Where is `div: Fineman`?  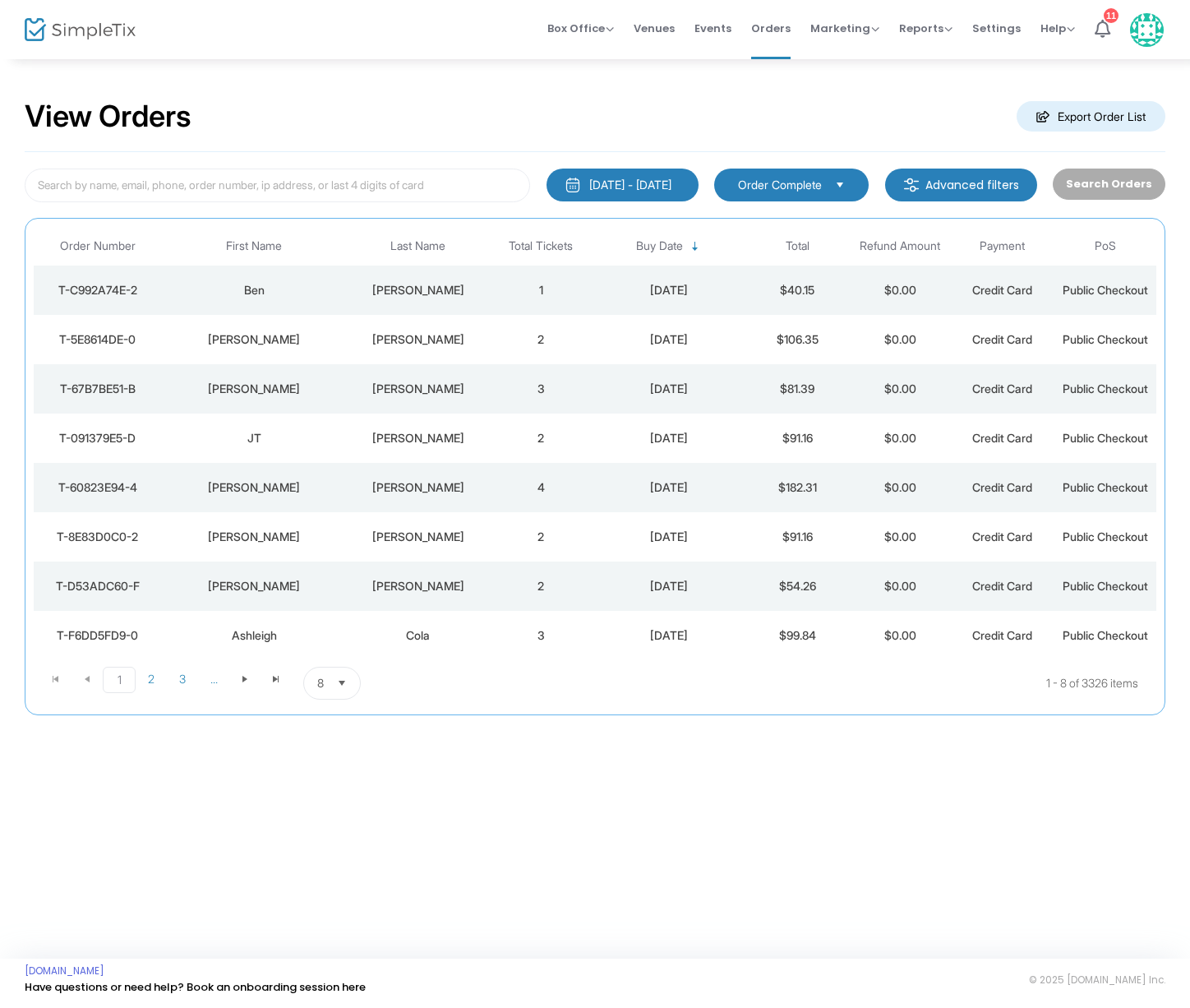
div: Fineman is located at coordinates (418, 488).